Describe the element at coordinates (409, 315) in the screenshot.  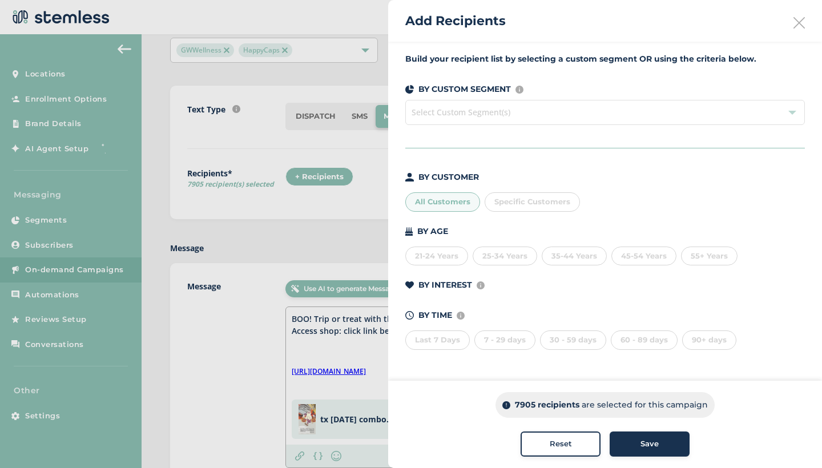
I see `img: icon-time-dark-e6b1183b.svg` at that location.